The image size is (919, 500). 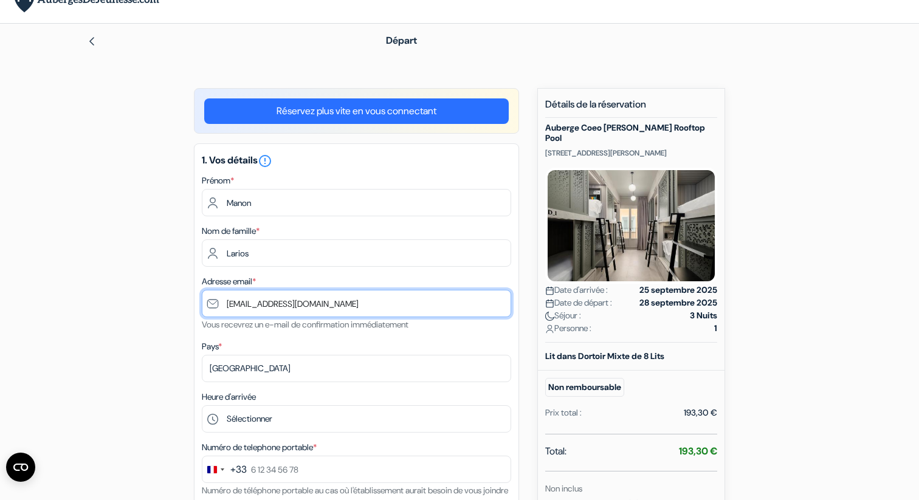 I want to click on input: 6 12 34 56 78, so click(x=356, y=469).